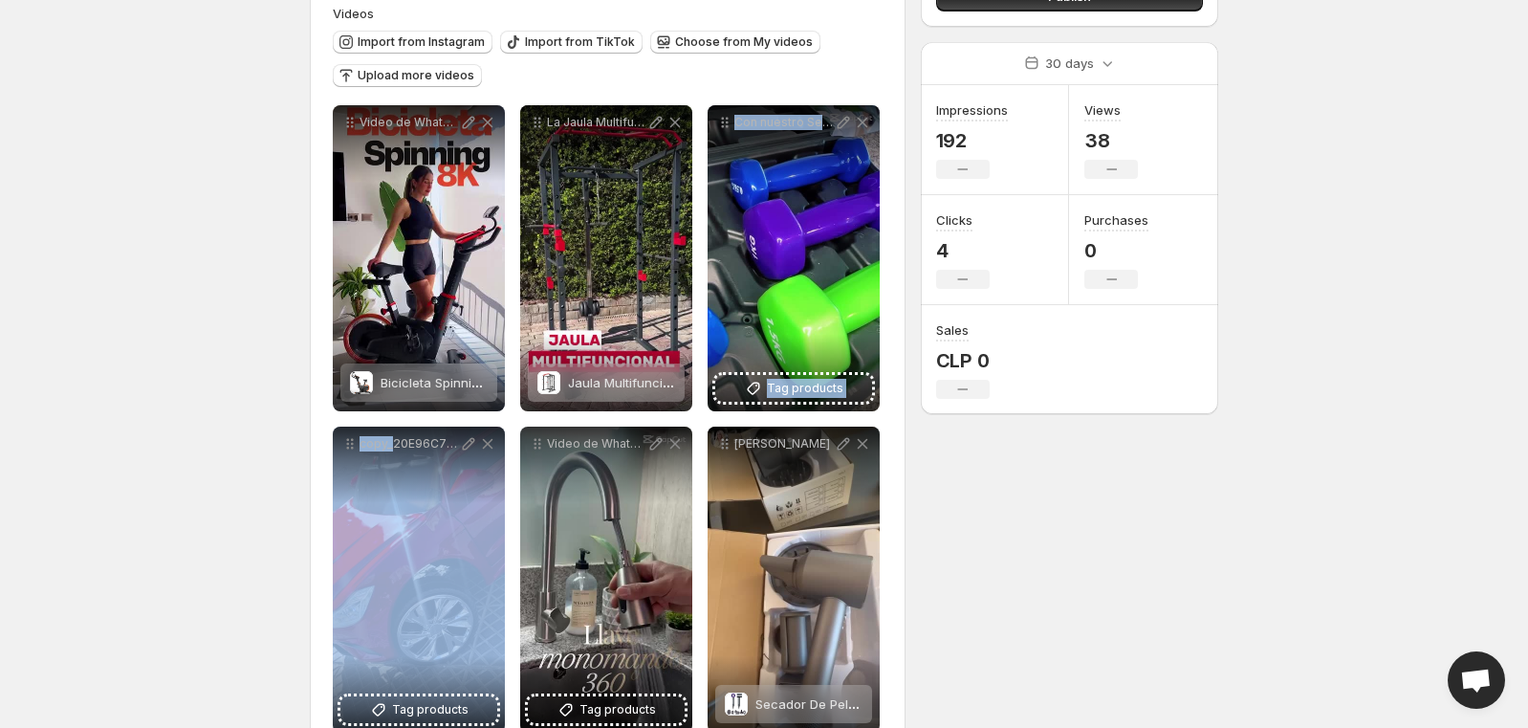 This screenshot has width=1528, height=728. What do you see at coordinates (353, 13) in the screenshot?
I see `span: Videos` at bounding box center [353, 13].